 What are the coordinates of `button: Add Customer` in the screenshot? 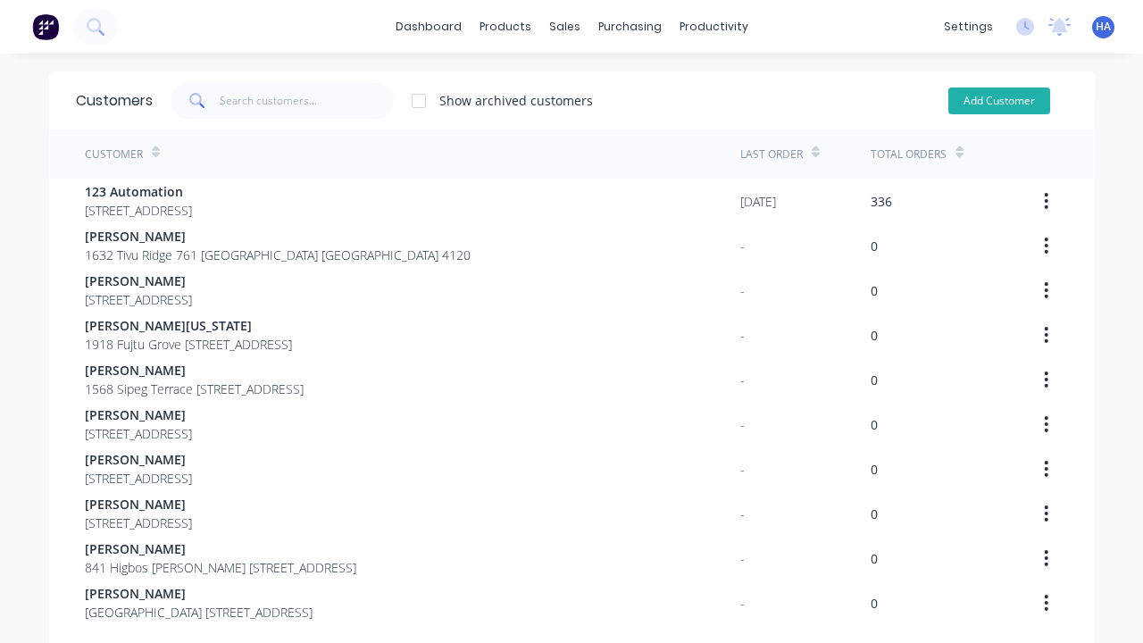 It's located at (999, 101).